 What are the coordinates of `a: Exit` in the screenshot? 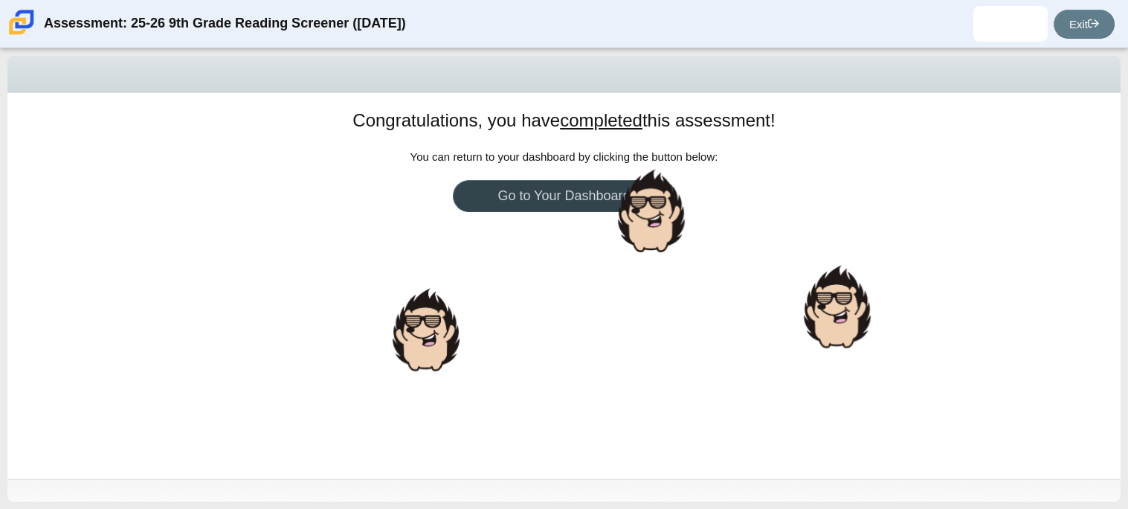 It's located at (1084, 24).